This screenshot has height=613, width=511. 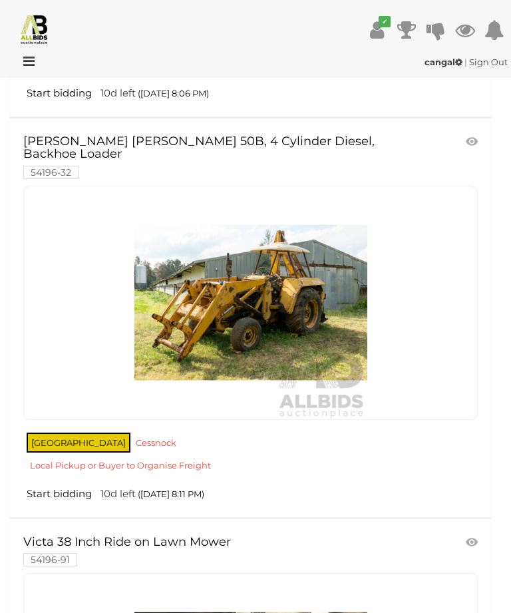 What do you see at coordinates (445, 62) in the screenshot?
I see `a: cangal` at bounding box center [445, 62].